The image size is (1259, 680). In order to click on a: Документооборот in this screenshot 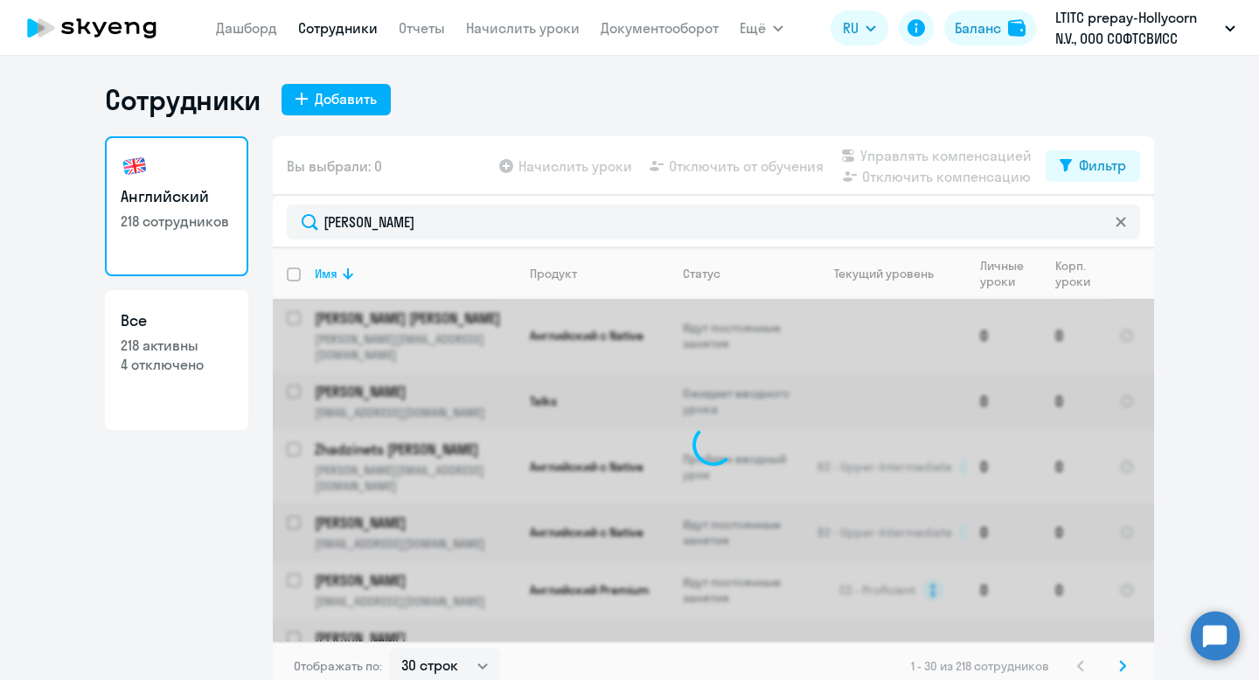, I will do `click(659, 28)`.